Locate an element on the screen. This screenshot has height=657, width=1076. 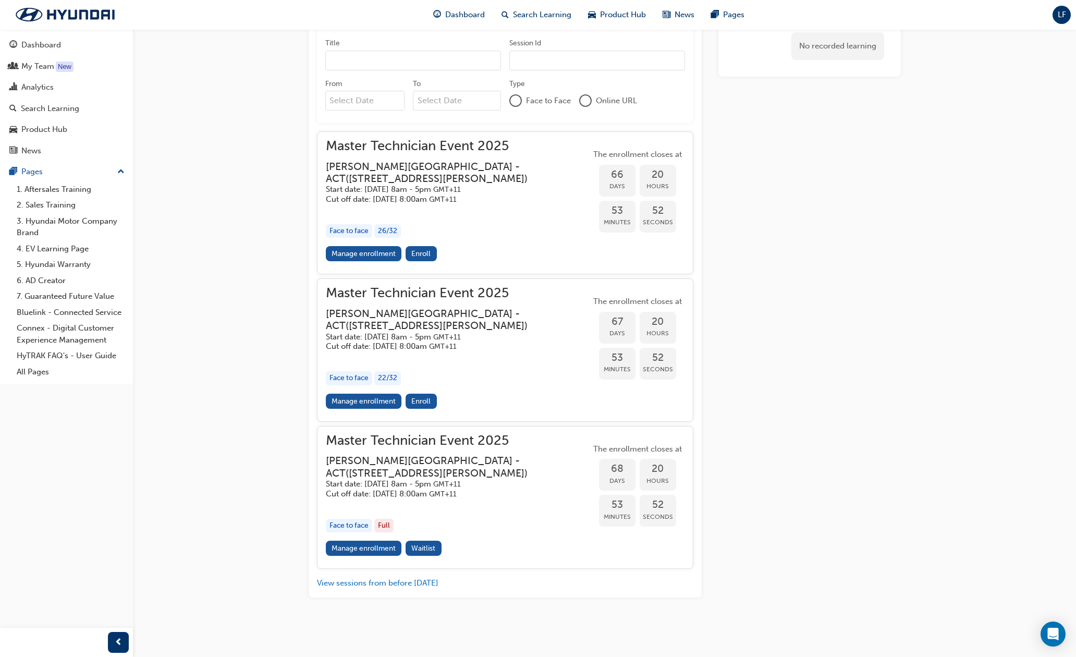
div: 26 / 32 is located at coordinates (387, 231).